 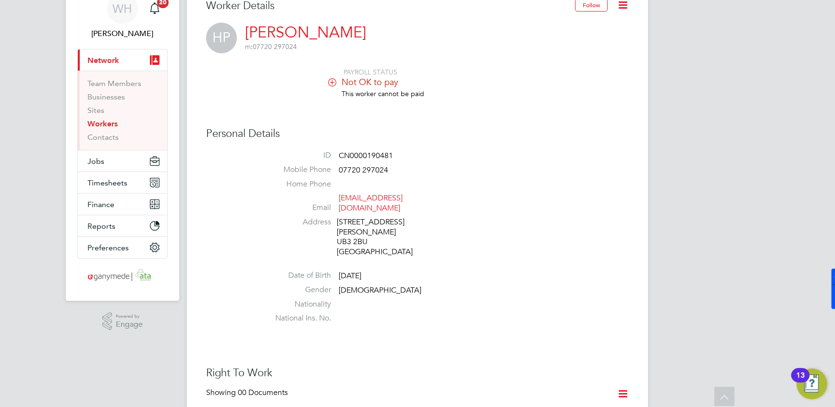 What do you see at coordinates (249, 47) in the screenshot?
I see `span: m:` at bounding box center [249, 47].